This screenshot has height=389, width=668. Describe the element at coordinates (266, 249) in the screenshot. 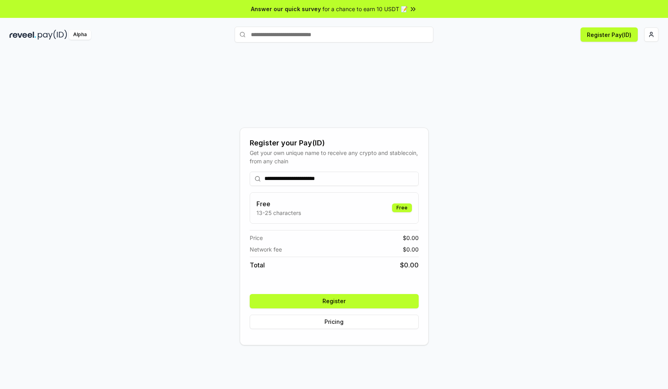

I see `span: Network fee` at that location.